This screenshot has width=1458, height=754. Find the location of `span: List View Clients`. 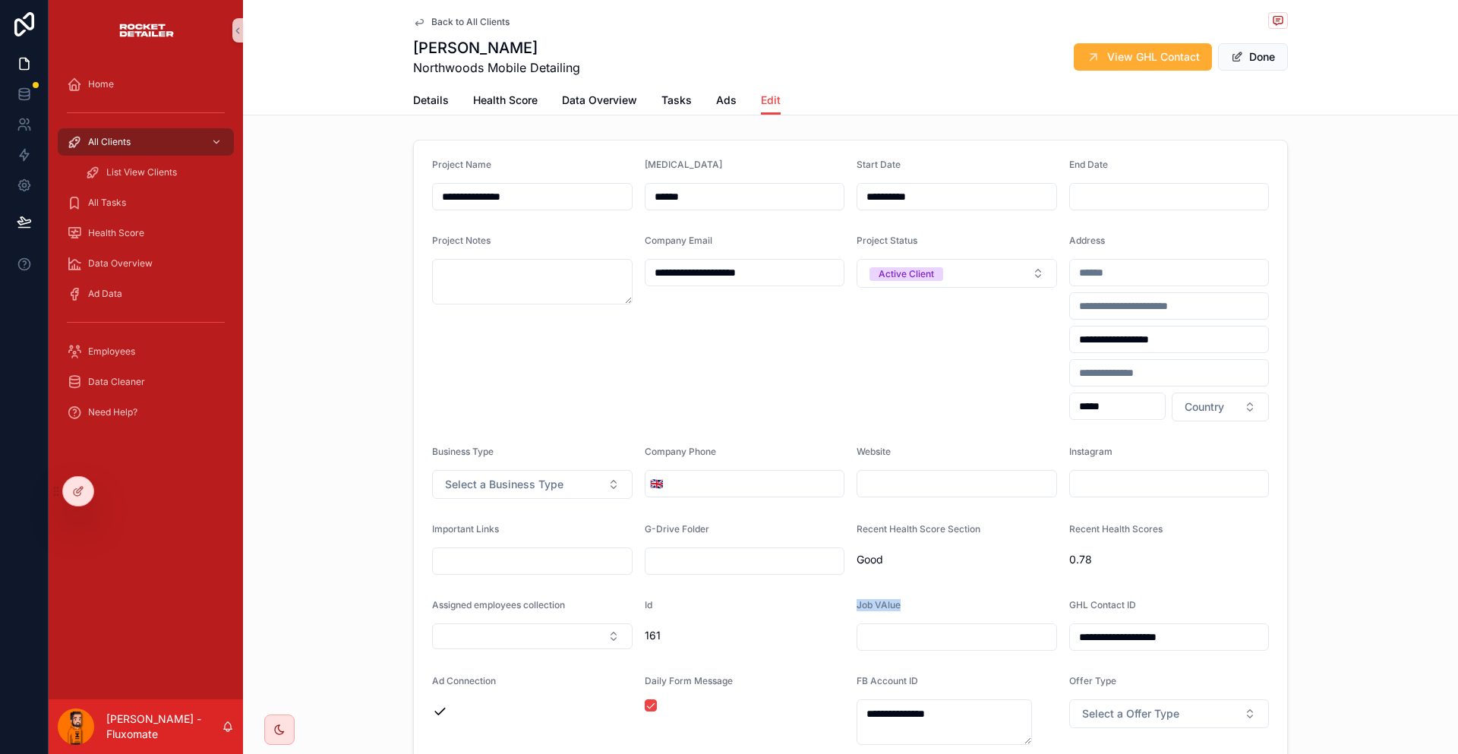

span: List View Clients is located at coordinates (141, 172).